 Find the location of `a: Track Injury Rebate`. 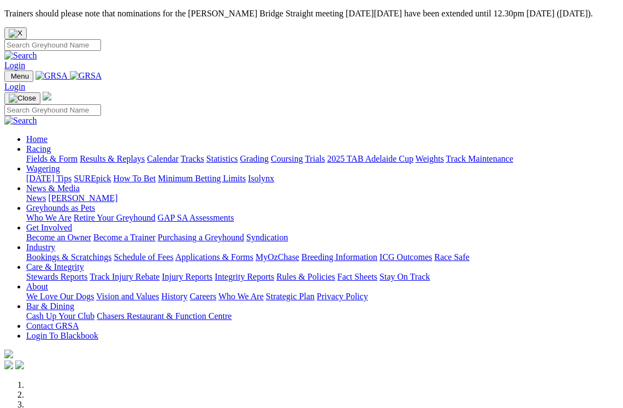

a: Track Injury Rebate is located at coordinates (124, 276).